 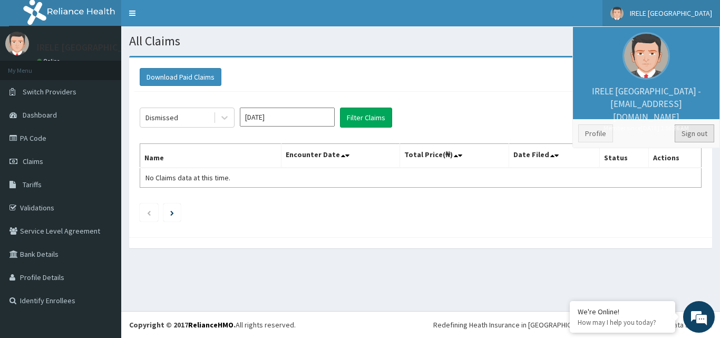 I want to click on th: Total Price(₦), so click(x=454, y=156).